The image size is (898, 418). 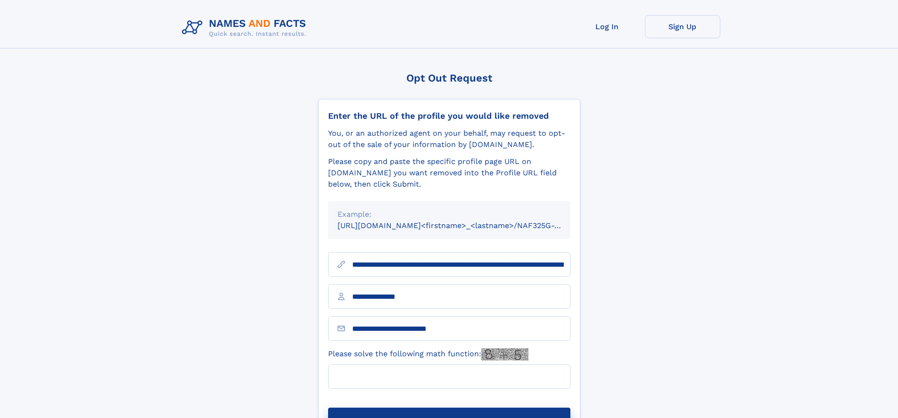 What do you see at coordinates (449, 214) in the screenshot?
I see `div: Example:` at bounding box center [449, 214].